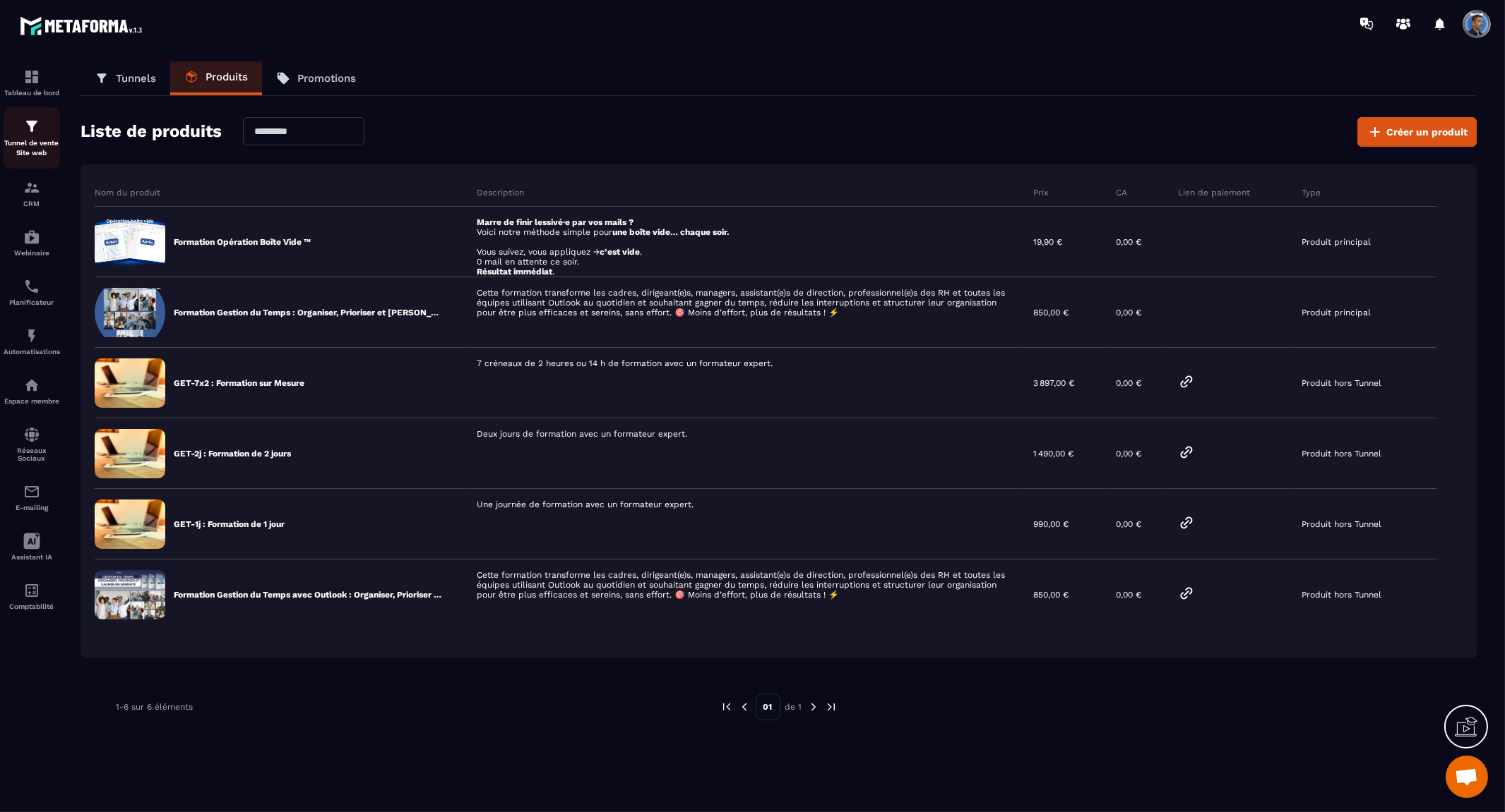  What do you see at coordinates (31, 444) in the screenshot?
I see `a: social-networksocial-networkRéseaux Sociaux` at bounding box center [31, 444].